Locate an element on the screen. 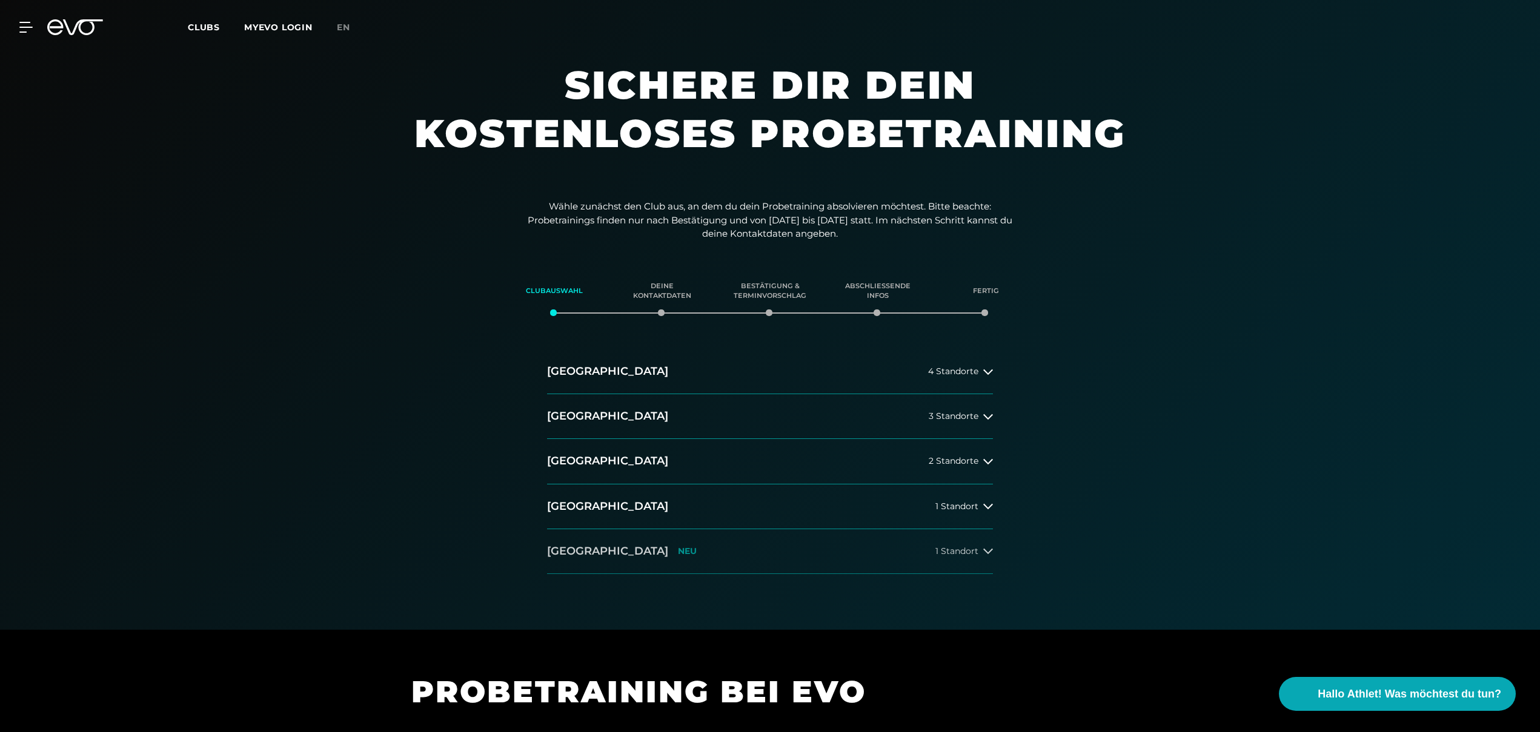 The height and width of the screenshot is (732, 1540). span: Clubs is located at coordinates (204, 27).